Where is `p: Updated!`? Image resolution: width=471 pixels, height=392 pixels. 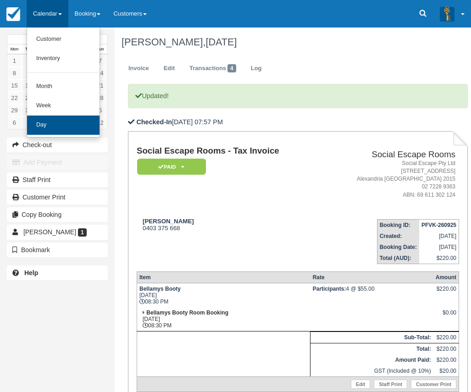
p: Updated! is located at coordinates (298, 96).